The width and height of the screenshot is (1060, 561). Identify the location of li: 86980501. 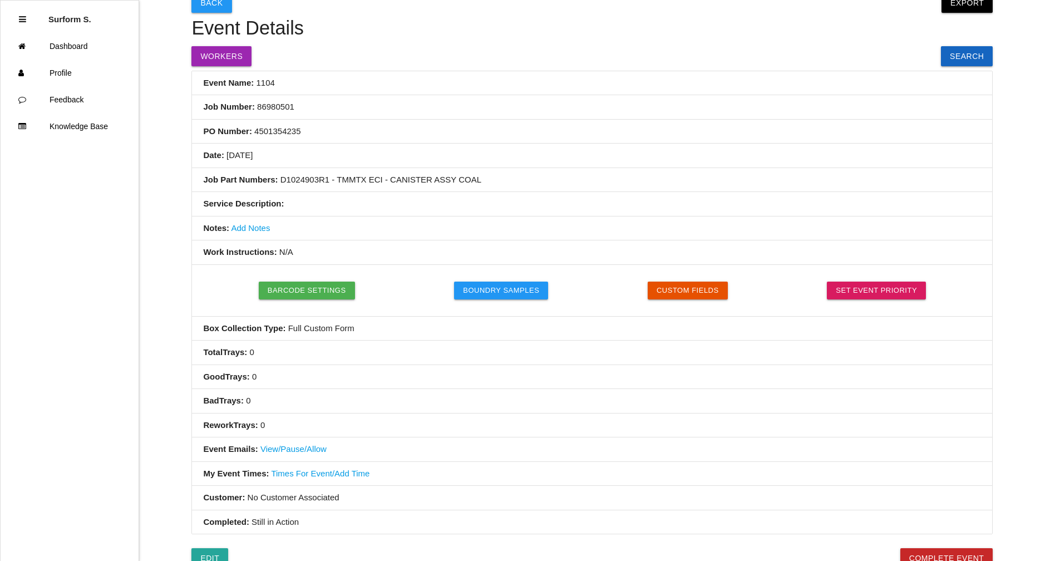
(592, 107).